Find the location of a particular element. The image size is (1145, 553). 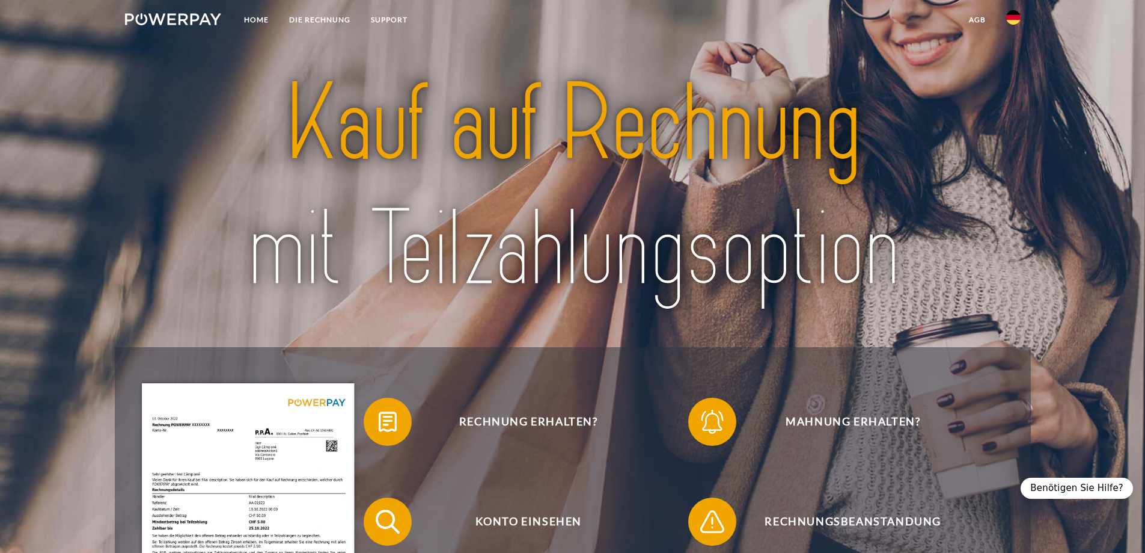

img: title-powerpay_de.svg is located at coordinates (572, 187).